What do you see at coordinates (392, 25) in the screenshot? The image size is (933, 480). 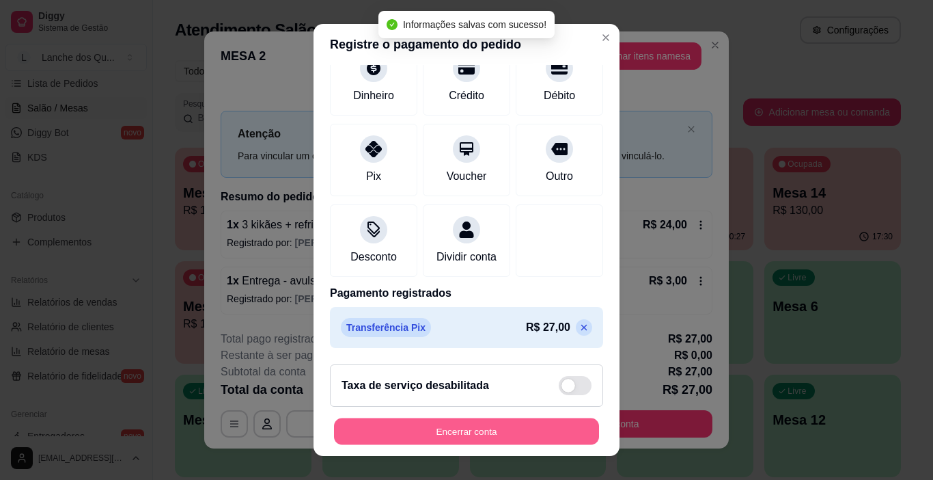 I see `span: check-circle` at bounding box center [392, 25].